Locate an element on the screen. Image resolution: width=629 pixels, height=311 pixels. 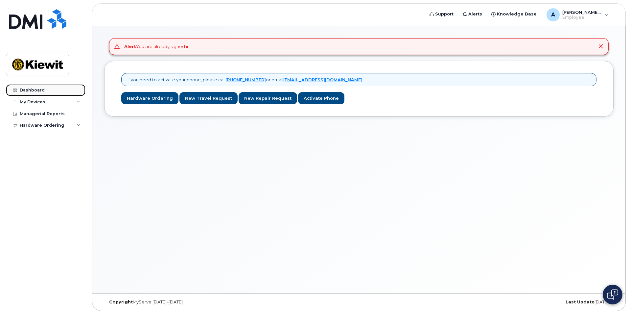
strong: Last Update is located at coordinates (580, 301).